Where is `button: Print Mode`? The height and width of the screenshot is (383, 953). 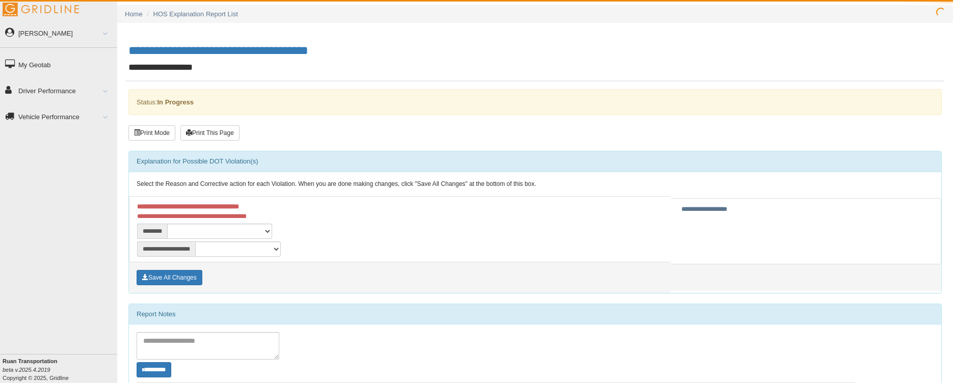
button: Print Mode is located at coordinates (152, 133).